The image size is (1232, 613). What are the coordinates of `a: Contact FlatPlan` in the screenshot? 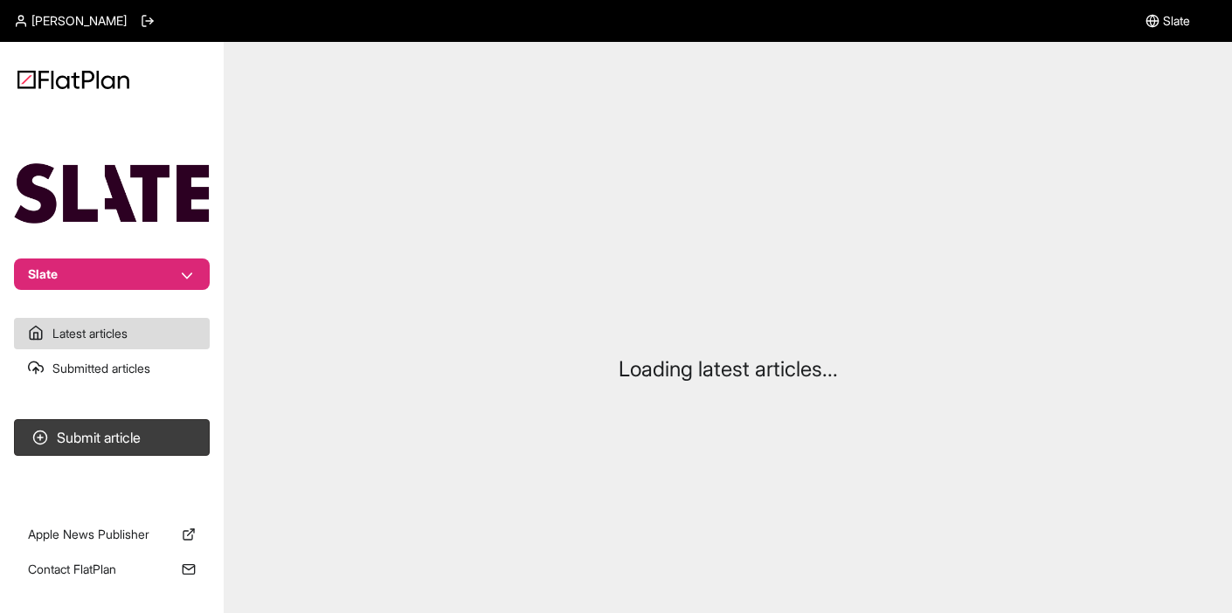 It's located at (112, 570).